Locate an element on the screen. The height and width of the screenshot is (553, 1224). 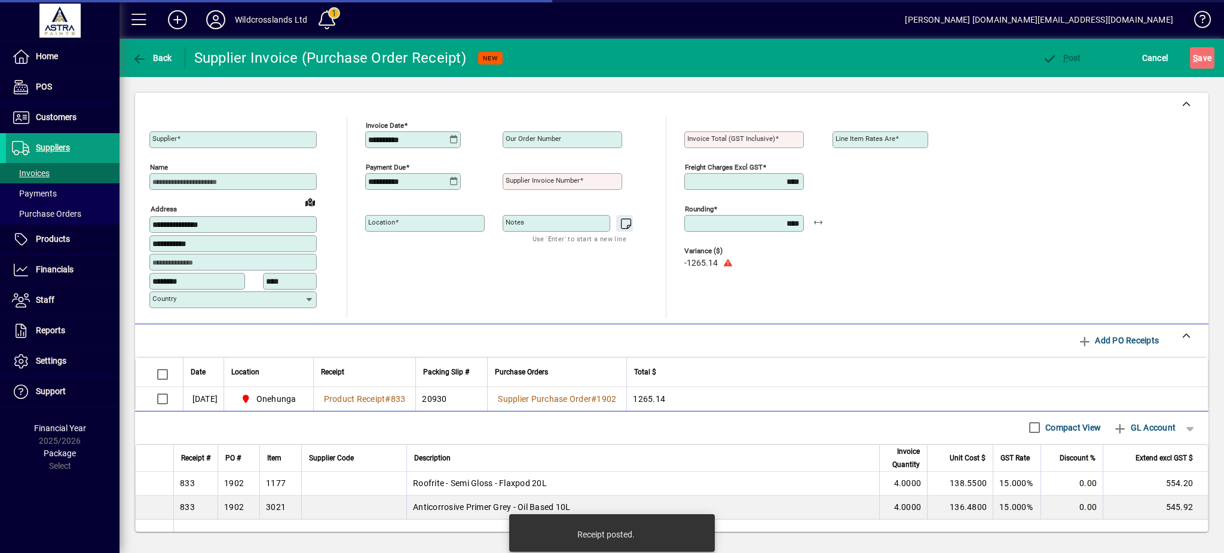
mat-label: Supplier is located at coordinates (164, 139).